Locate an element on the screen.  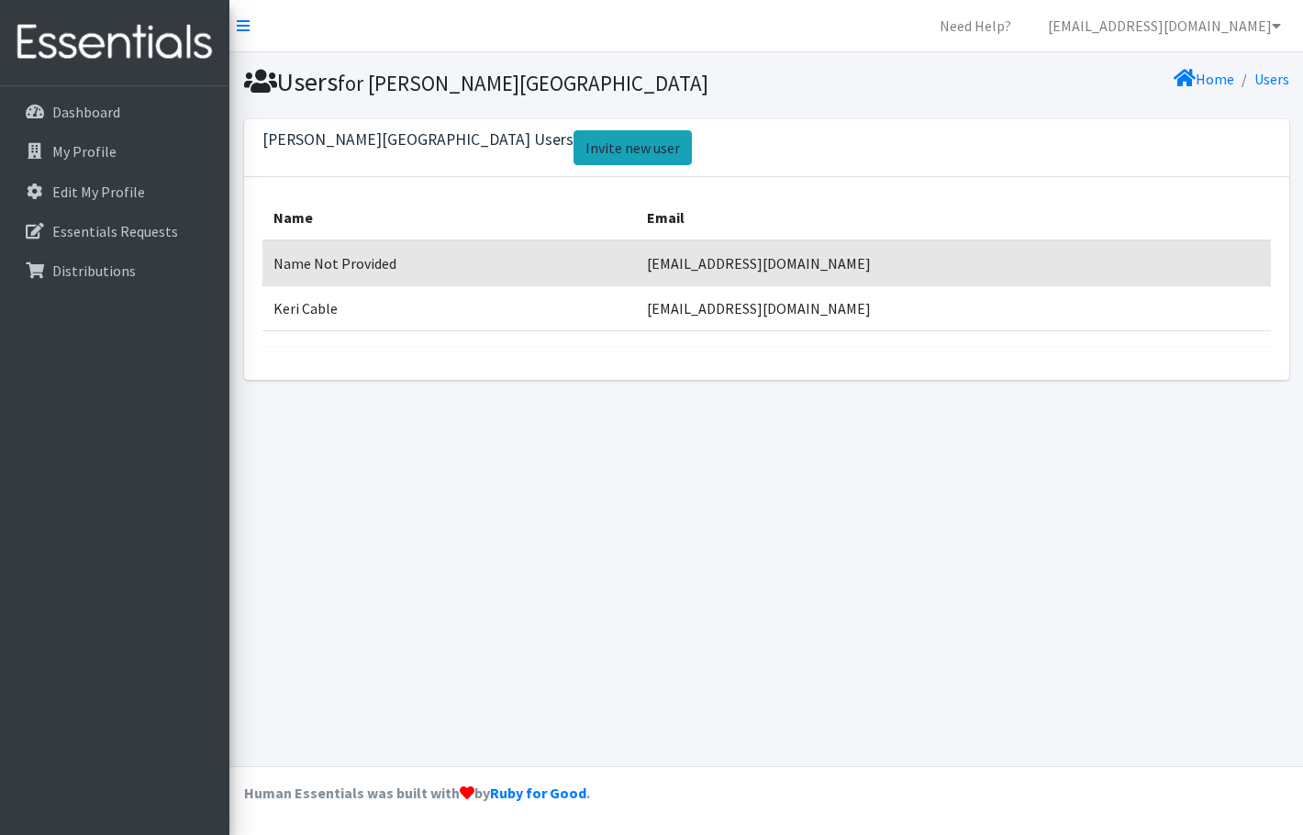
a: Distributions is located at coordinates (115, 271).